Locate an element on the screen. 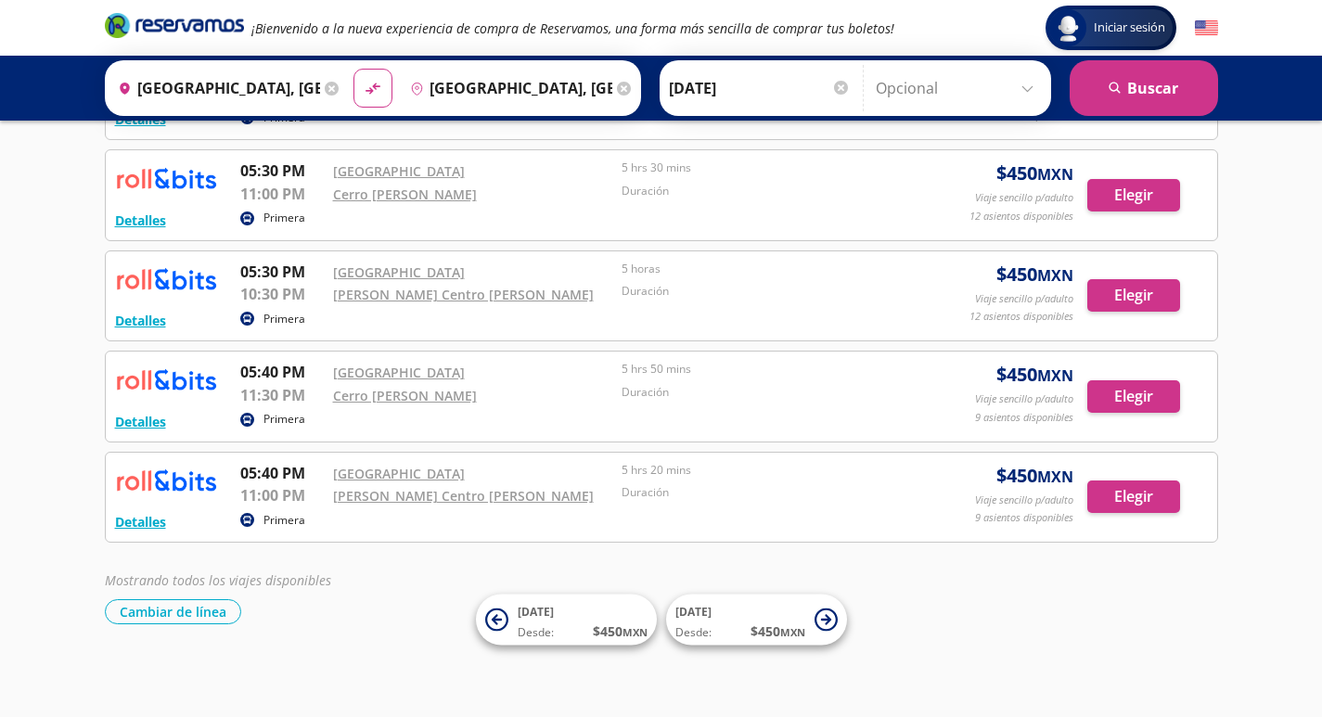  button: English is located at coordinates (1206, 28).